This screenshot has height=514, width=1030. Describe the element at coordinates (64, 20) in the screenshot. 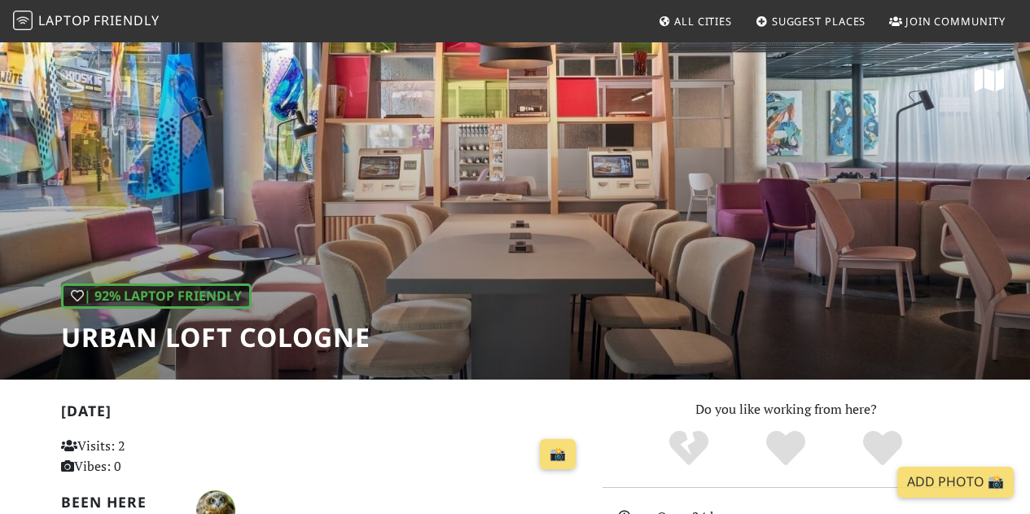

I see `span: Laptop` at that location.